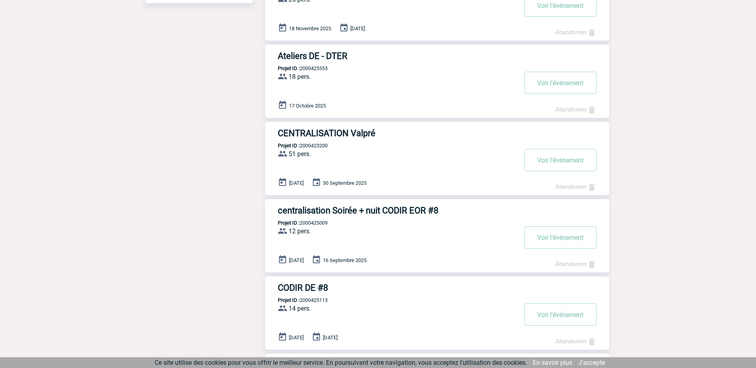 The image size is (756, 368). Describe the element at coordinates (397, 56) in the screenshot. I see `h3: Ateliers DE - DTER` at that location.